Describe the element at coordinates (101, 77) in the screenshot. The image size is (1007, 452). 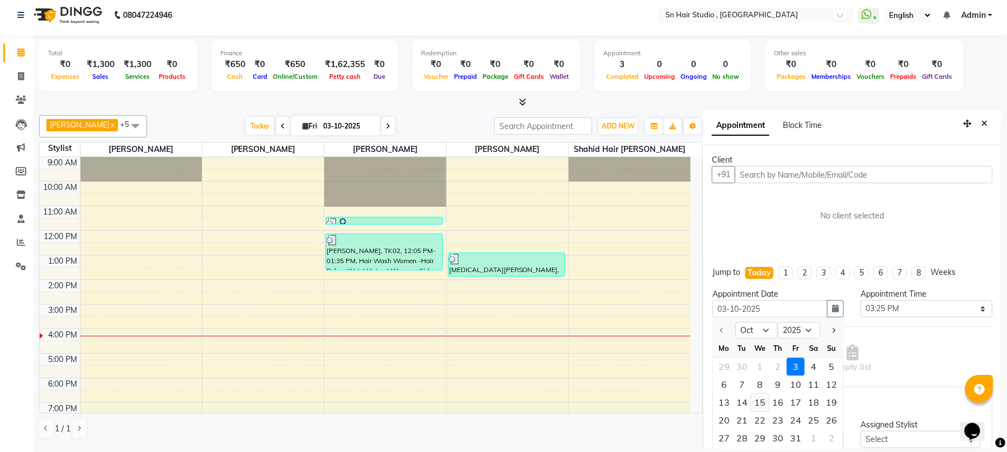
I see `span: Sales` at that location.